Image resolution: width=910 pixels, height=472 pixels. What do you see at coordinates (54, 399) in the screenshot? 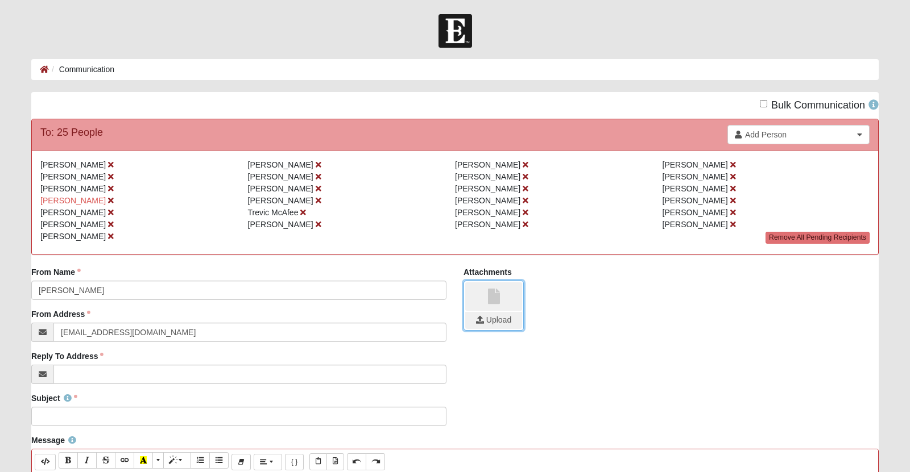
I see `label: Subject` at bounding box center [54, 399].